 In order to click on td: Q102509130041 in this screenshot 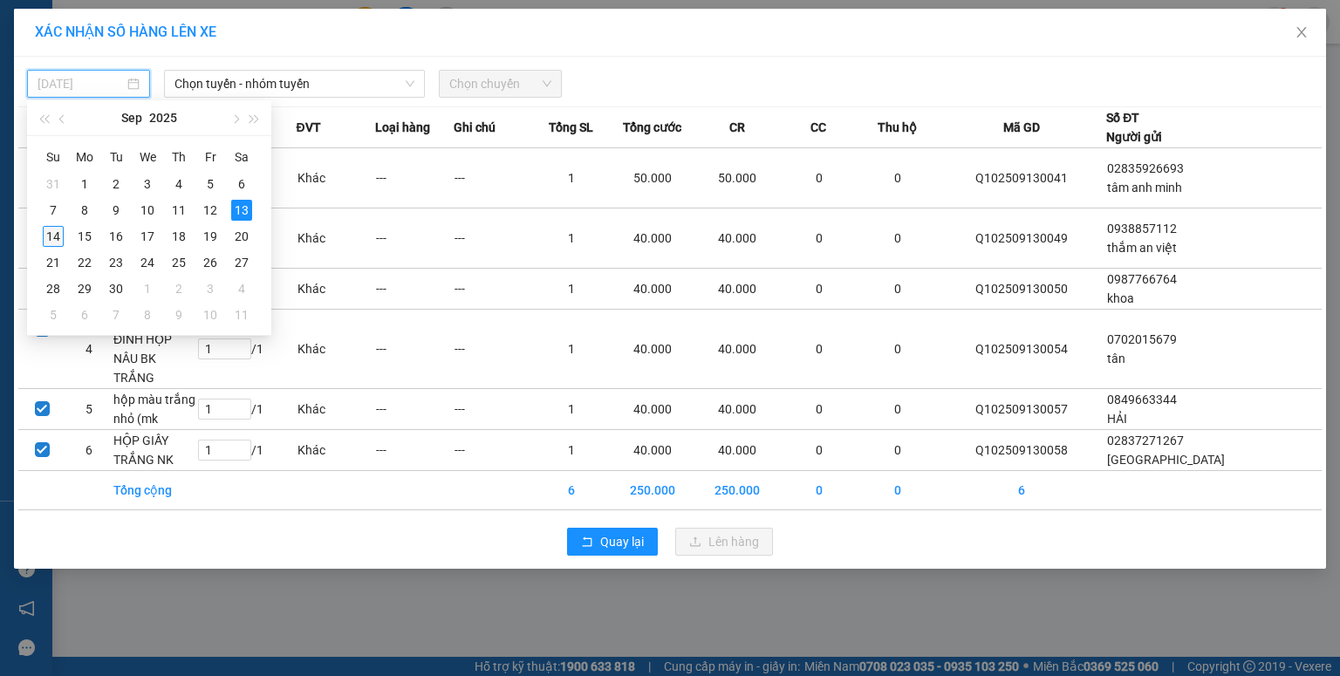, I will do `click(1022, 178)`.